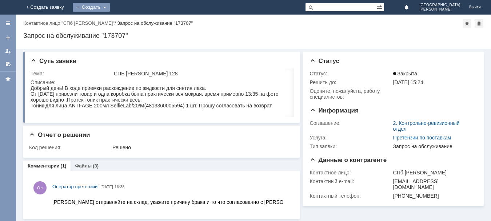 This screenshot has width=491, height=221. Describe the element at coordinates (75, 186) in the screenshot. I see `span: Оператор претензий` at that location.